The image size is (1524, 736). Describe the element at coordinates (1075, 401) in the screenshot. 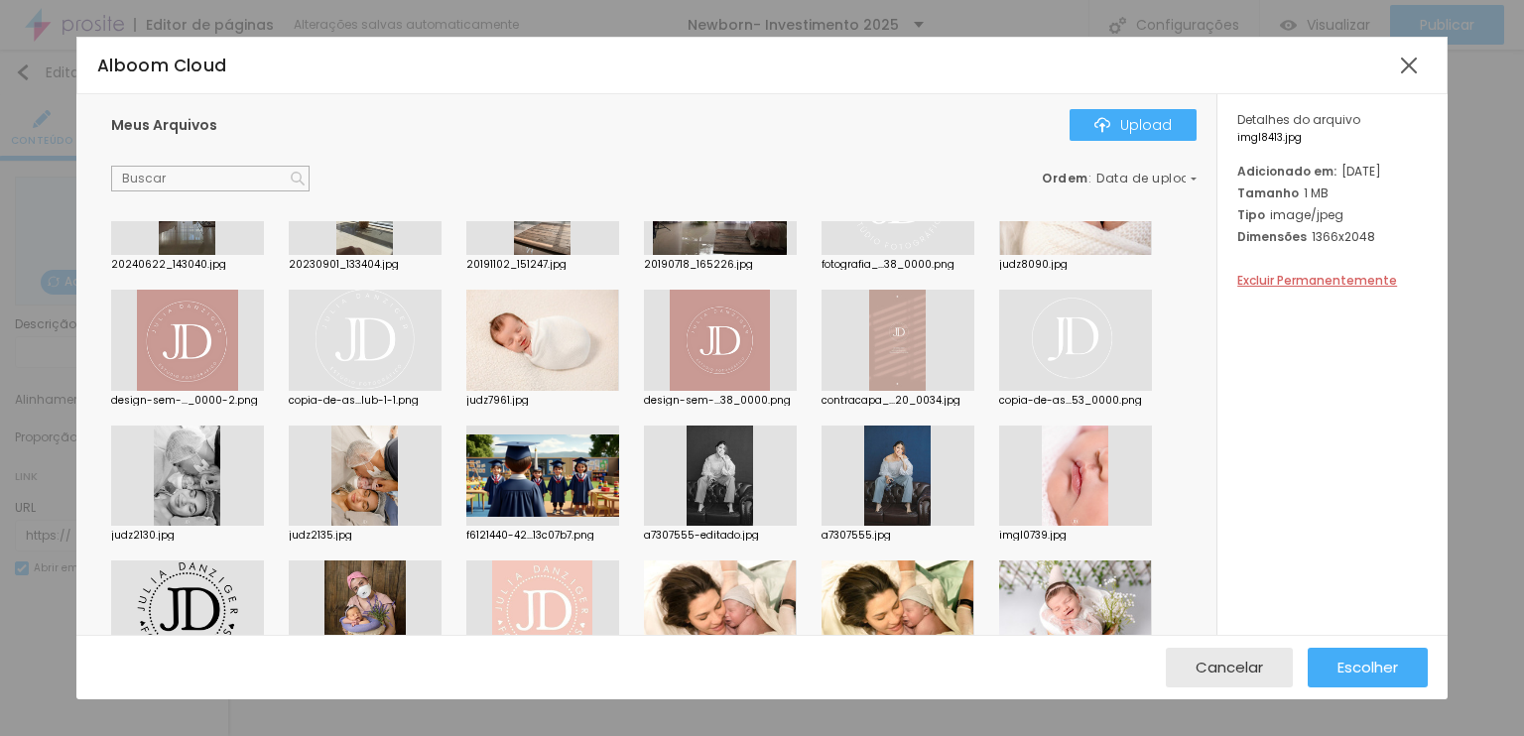

I see `div: copia-de-as...53_0000.png` at that location.